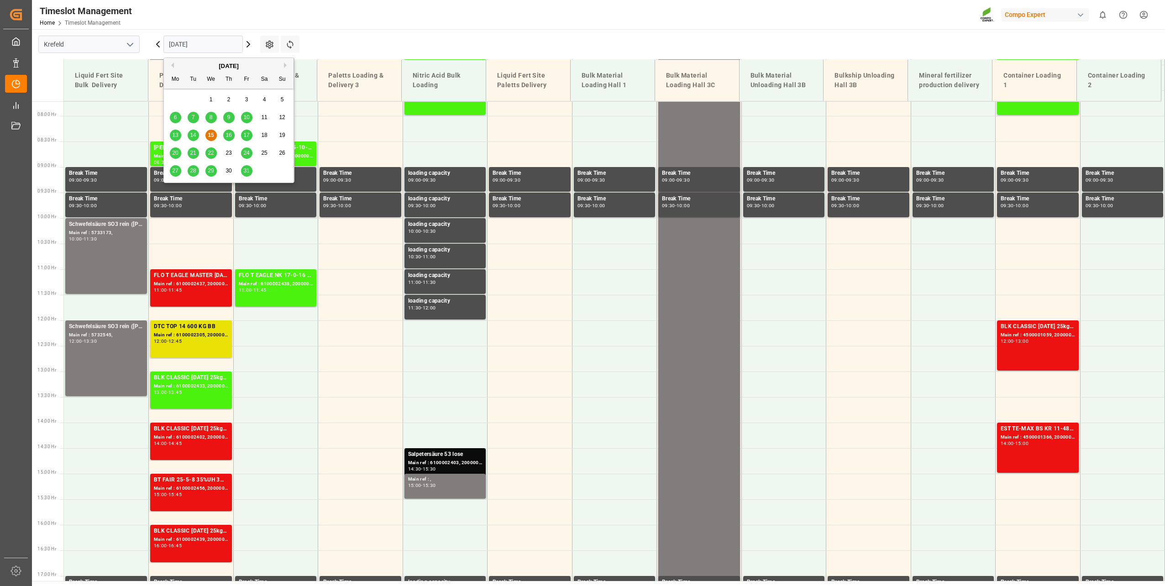  Describe the element at coordinates (47, 140) in the screenshot. I see `span: 08:30 Hr` at that location.